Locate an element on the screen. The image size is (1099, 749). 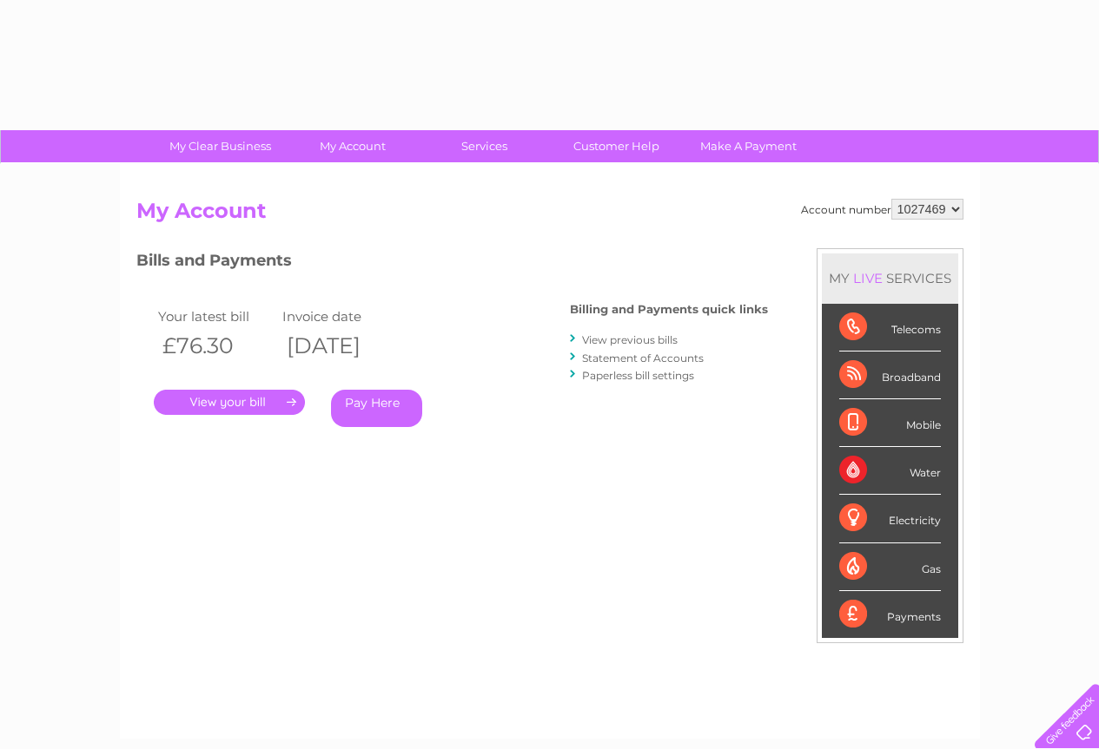
h2: My Account is located at coordinates (550, 215).